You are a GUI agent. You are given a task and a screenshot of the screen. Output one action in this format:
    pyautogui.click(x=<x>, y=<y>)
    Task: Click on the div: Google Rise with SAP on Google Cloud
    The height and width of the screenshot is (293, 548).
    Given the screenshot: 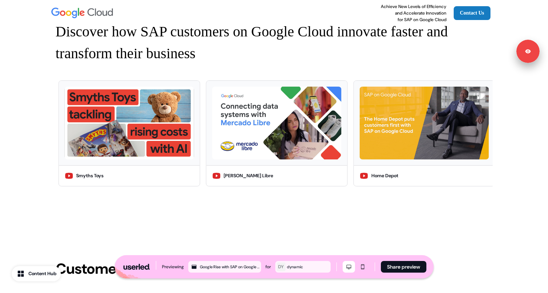 What is the action you would take?
    pyautogui.click(x=230, y=267)
    